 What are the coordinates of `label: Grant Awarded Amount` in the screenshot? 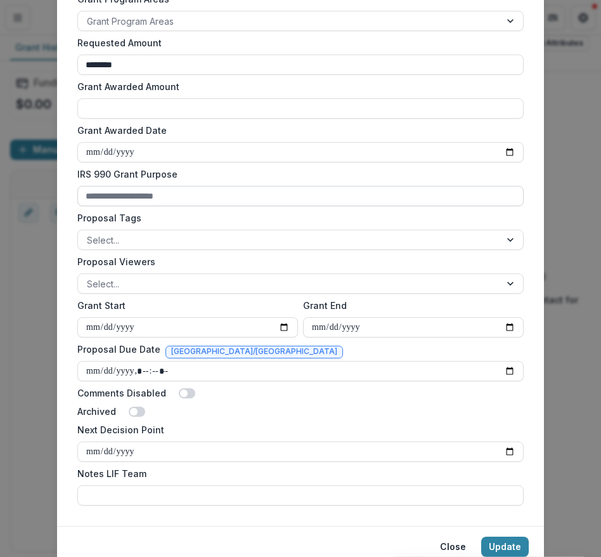 It's located at (297, 86).